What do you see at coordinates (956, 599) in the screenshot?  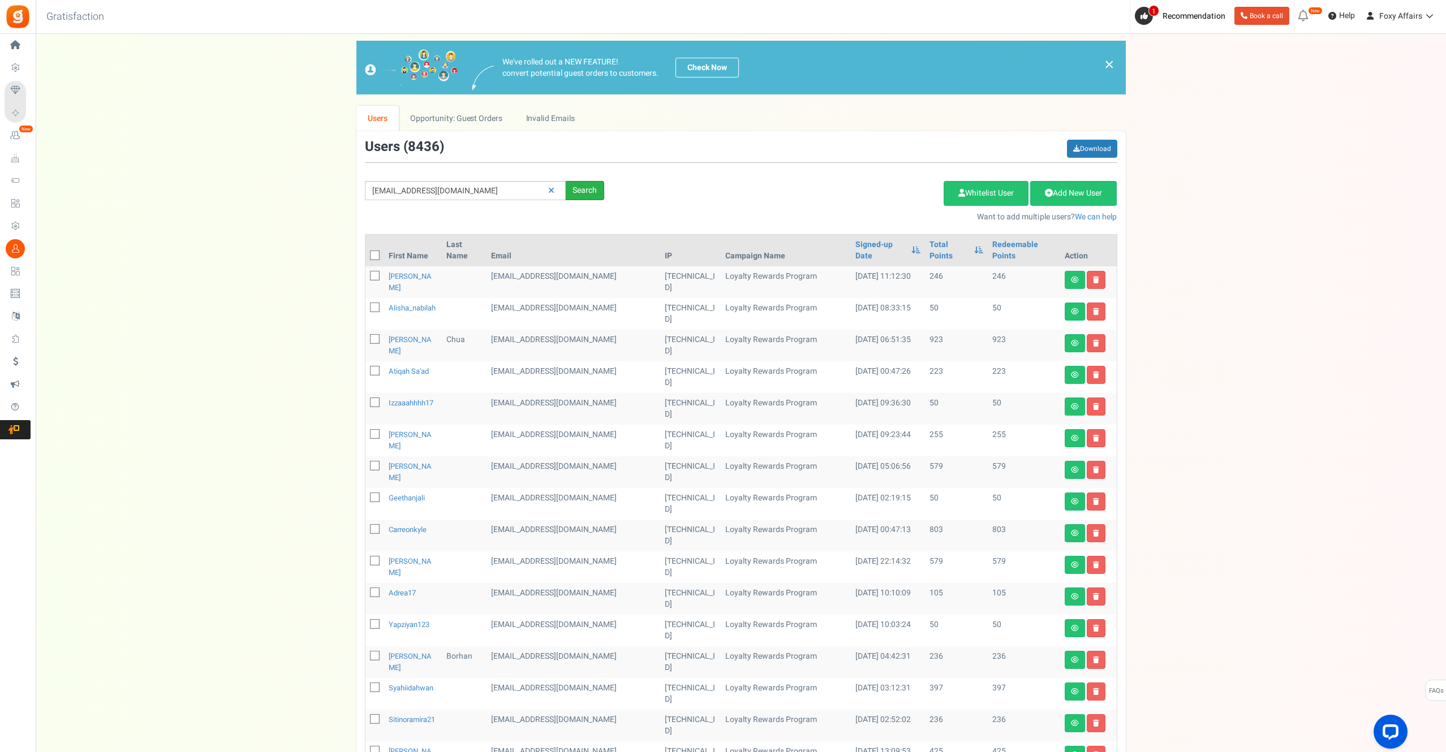 I see `td: 105` at bounding box center [956, 599].